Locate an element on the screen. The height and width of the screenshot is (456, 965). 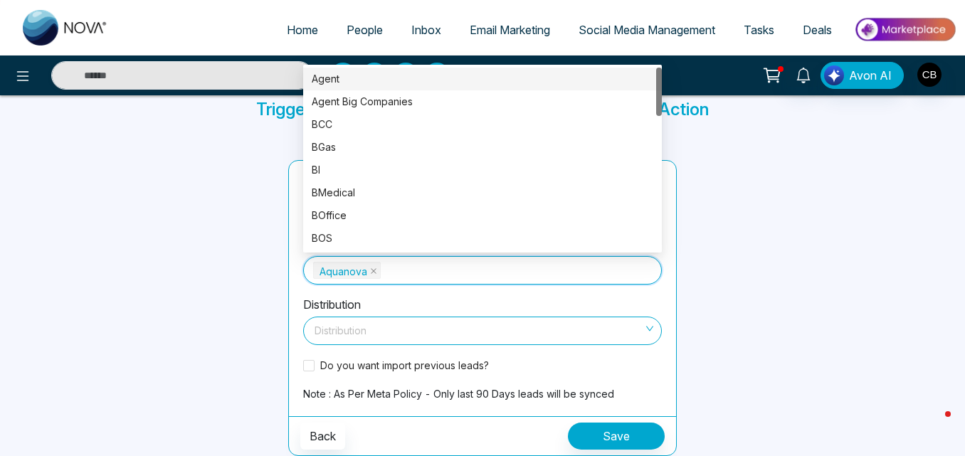
span: Inbox is located at coordinates (426, 30).